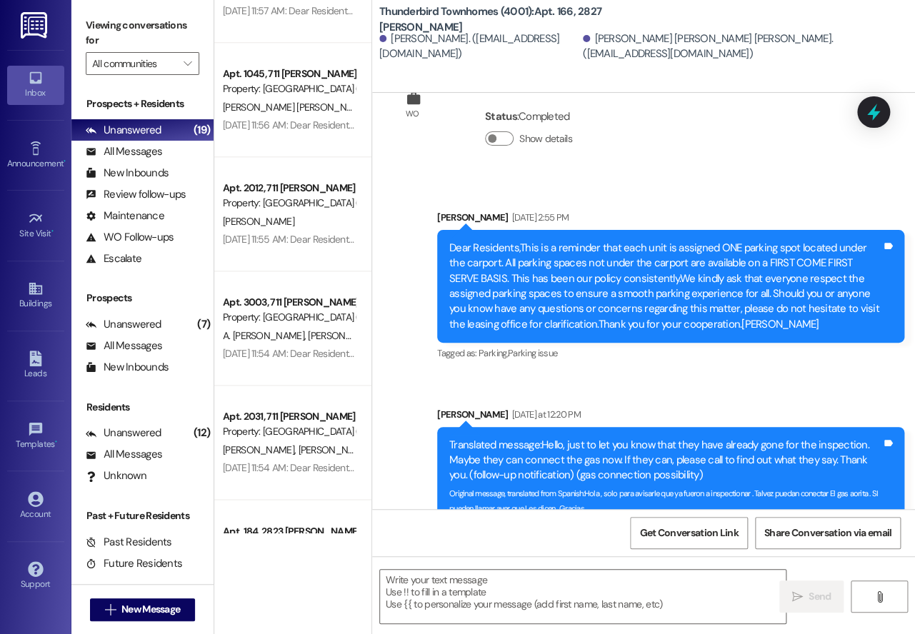 Image resolution: width=915 pixels, height=634 pixels. I want to click on a: Buildings, so click(36, 296).